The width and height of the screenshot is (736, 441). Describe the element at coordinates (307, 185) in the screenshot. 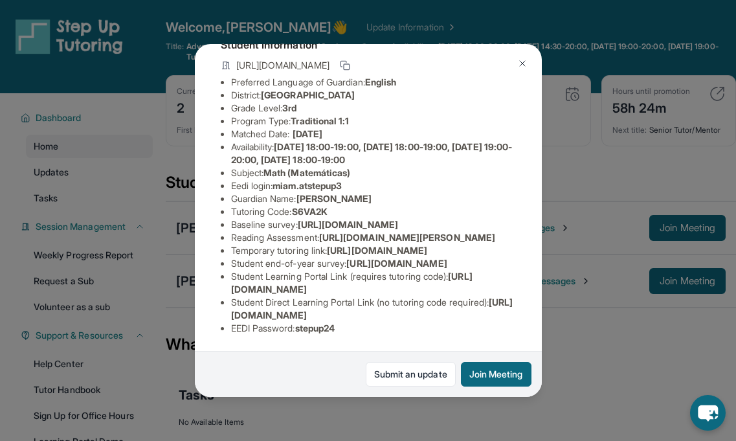

I see `span: miam.atstepup3` at that location.